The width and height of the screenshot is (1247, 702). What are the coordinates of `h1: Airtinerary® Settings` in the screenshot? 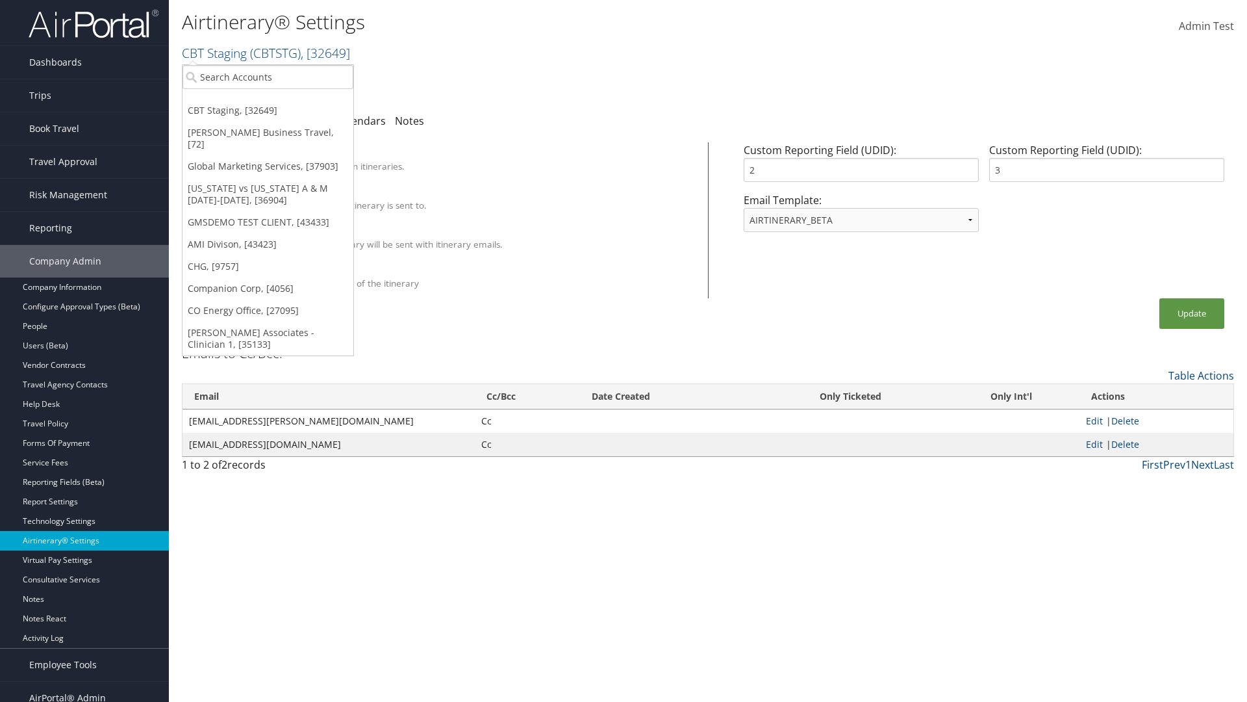 It's located at (533, 22).